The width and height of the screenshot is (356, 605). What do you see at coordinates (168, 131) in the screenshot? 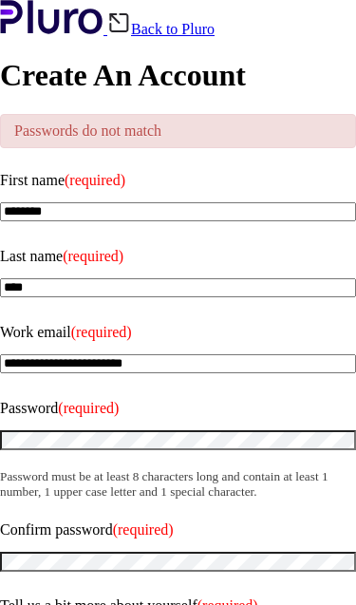
I see `p: Passwords do not match` at bounding box center [168, 131].